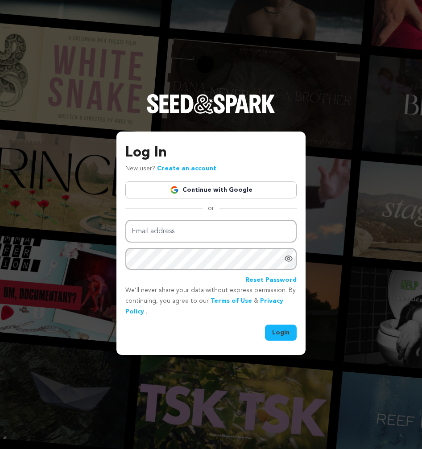  I want to click on img: Google logo, so click(174, 190).